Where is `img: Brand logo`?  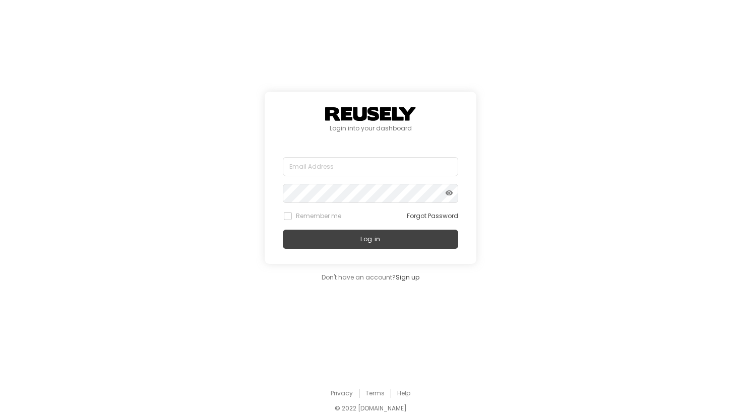
img: Brand logo is located at coordinates (370, 114).